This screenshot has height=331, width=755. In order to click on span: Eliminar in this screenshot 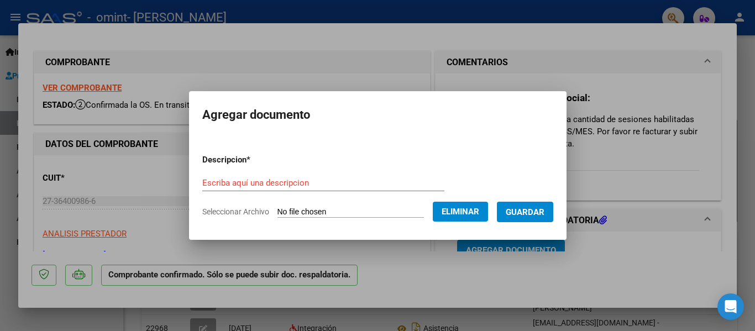, I will do `click(460, 212)`.